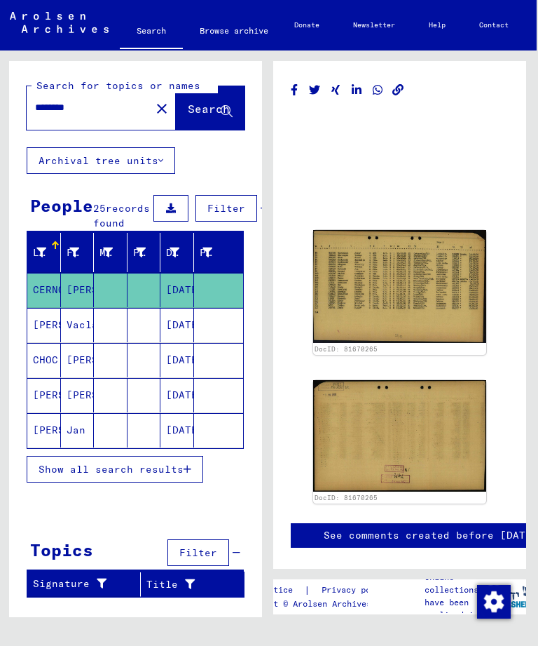 The image size is (538, 646). I want to click on a: Contact, so click(494, 25).